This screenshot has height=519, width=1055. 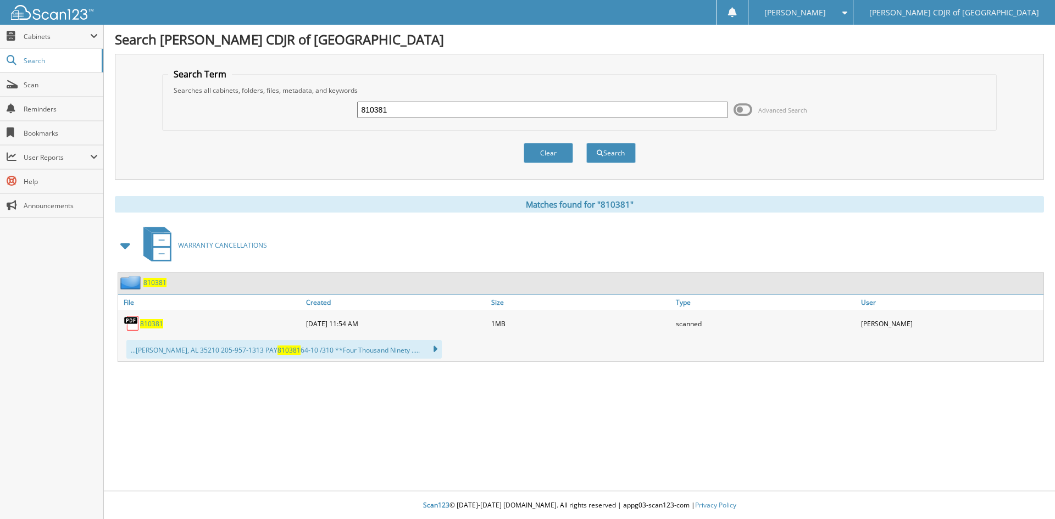 What do you see at coordinates (580, 90) in the screenshot?
I see `div: Searches all cabinets, folders, files, metadata, and keywords` at bounding box center [580, 90].